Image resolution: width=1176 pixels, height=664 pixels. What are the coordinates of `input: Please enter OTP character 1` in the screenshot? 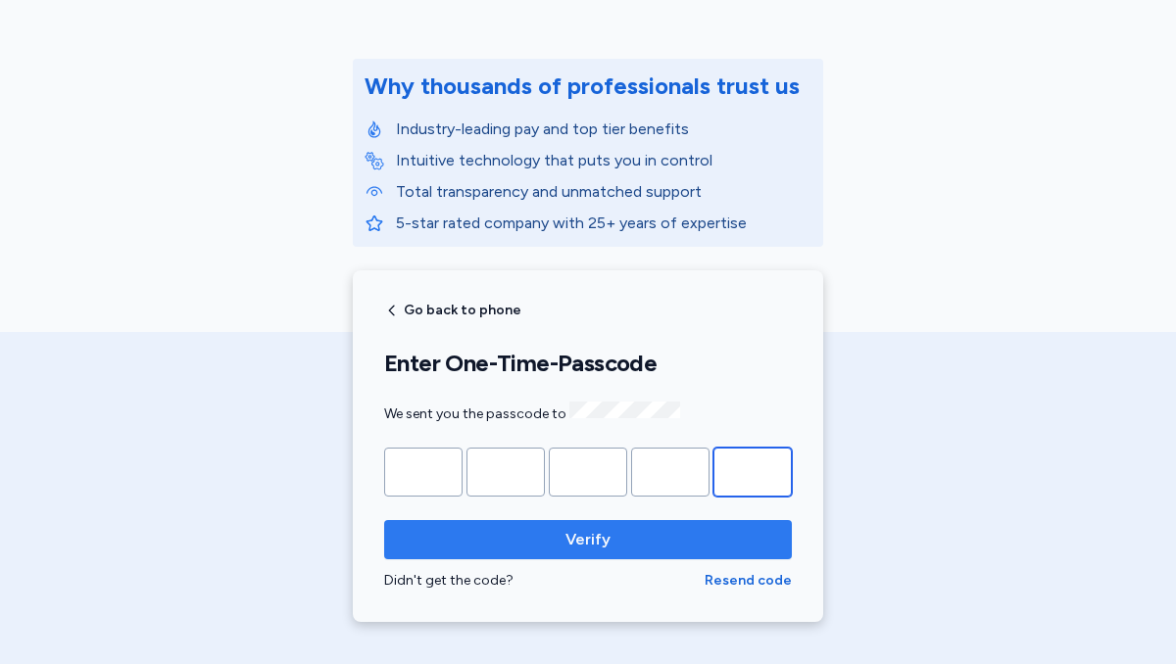 It's located at (423, 472).